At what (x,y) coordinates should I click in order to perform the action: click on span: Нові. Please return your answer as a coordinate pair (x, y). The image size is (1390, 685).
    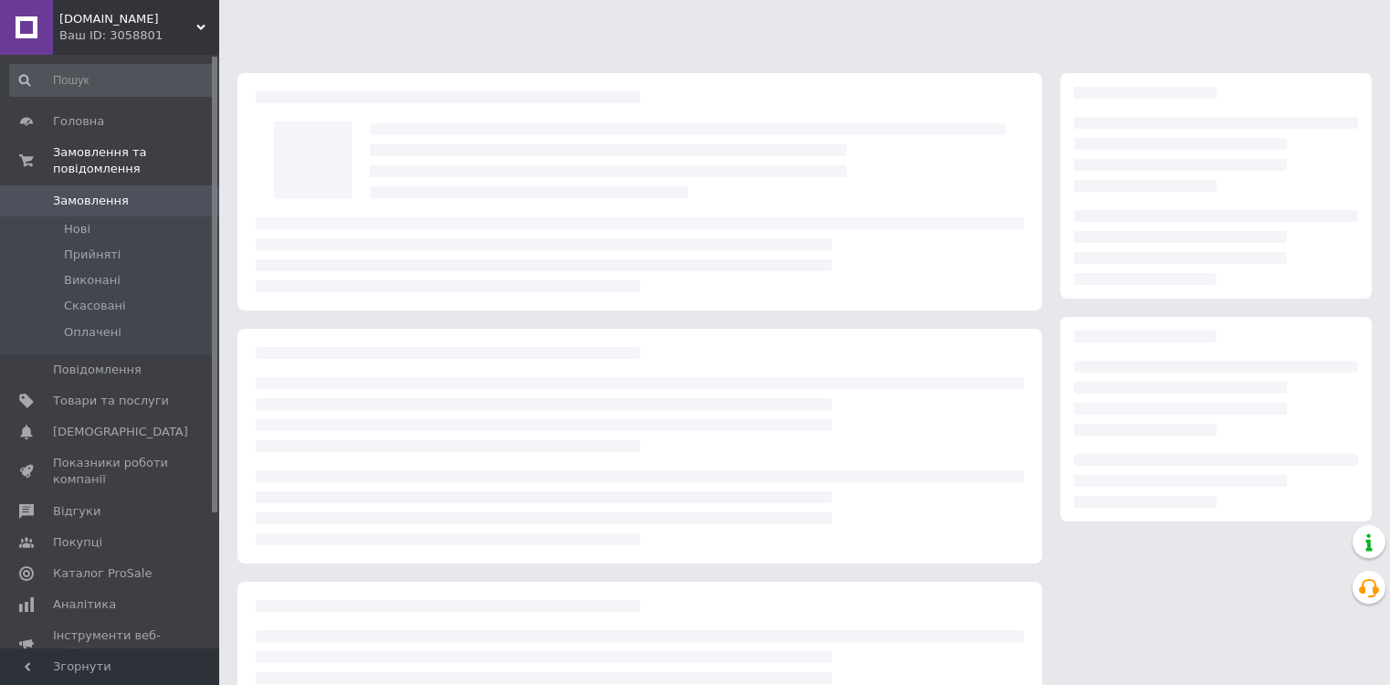
    Looking at the image, I should click on (77, 229).